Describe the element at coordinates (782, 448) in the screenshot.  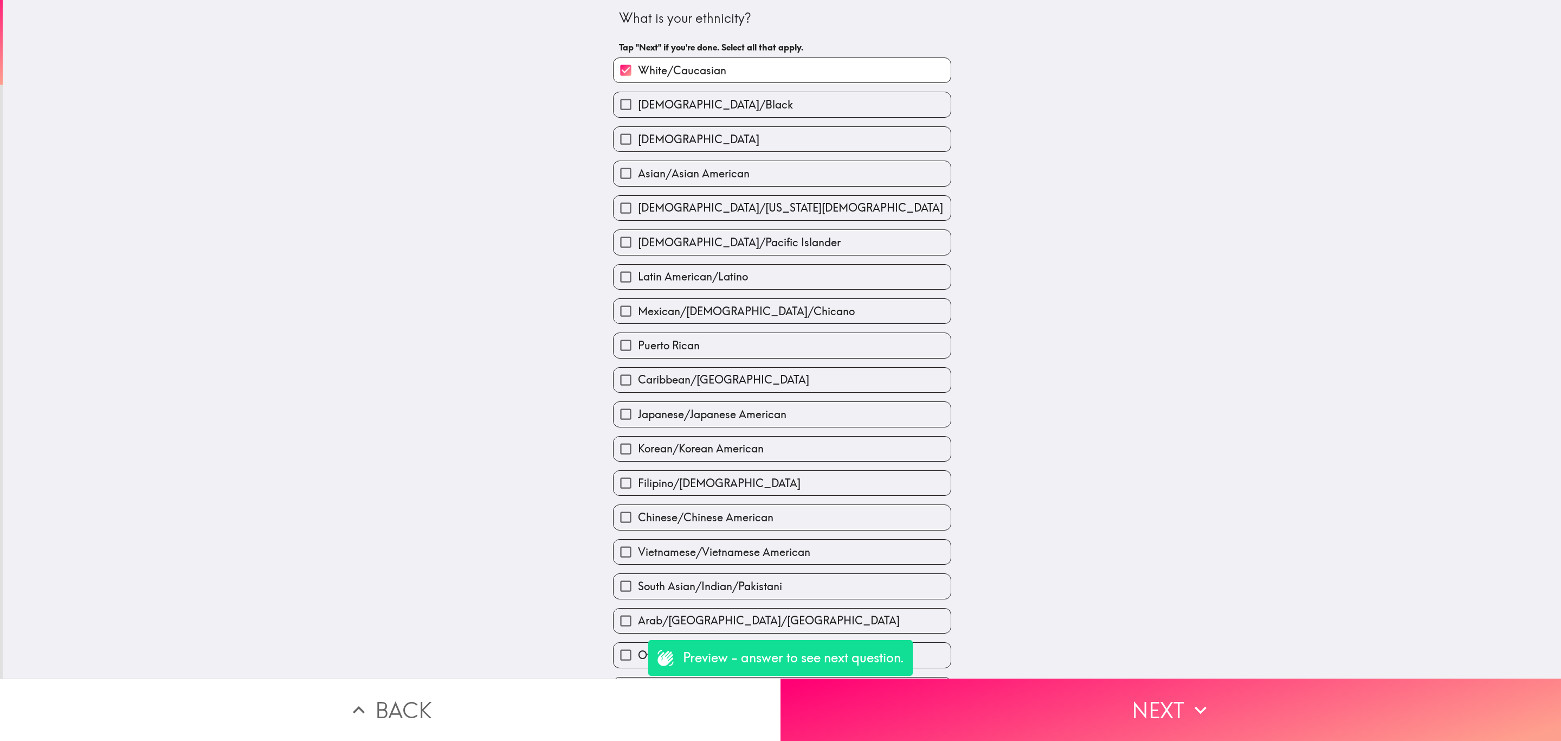
I see `button: Korean/Korean American` at that location.